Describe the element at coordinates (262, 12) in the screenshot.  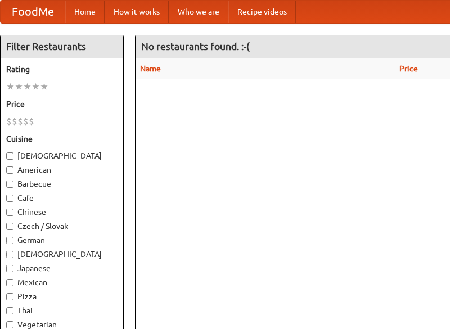
I see `a: Recipe videos` at that location.